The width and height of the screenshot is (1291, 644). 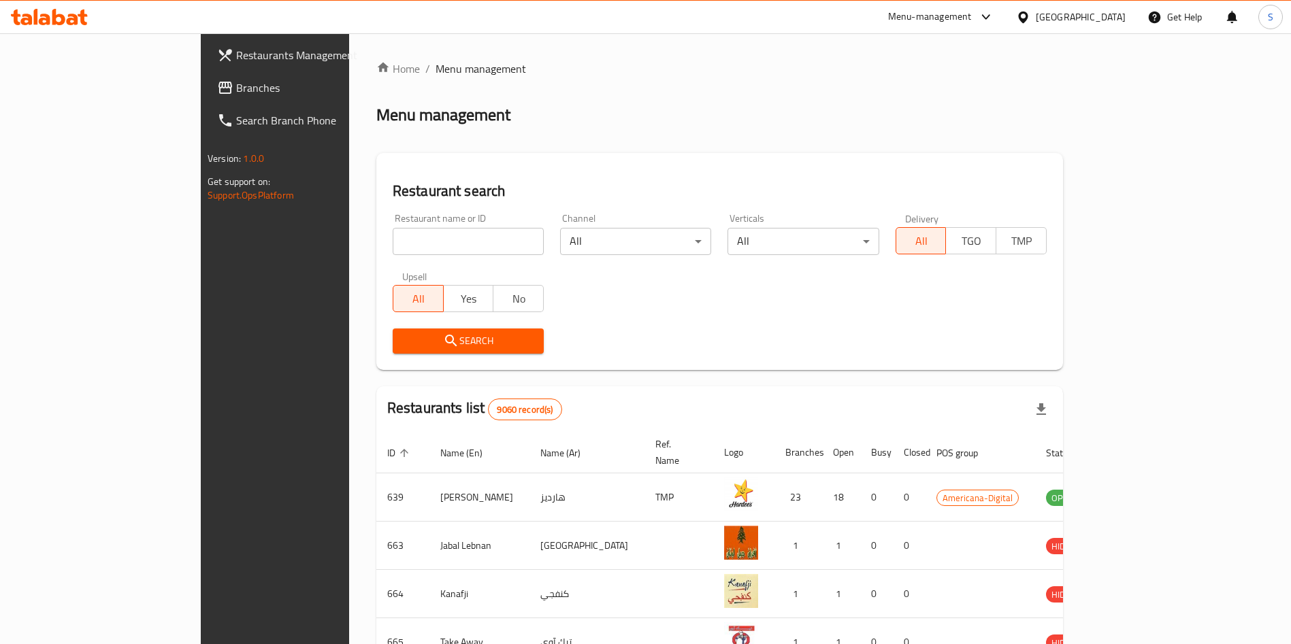 I want to click on th: Branches, so click(x=798, y=453).